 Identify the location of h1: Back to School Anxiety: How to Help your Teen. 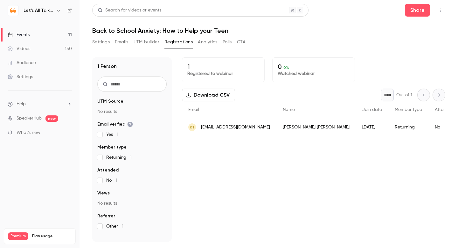
(269, 31).